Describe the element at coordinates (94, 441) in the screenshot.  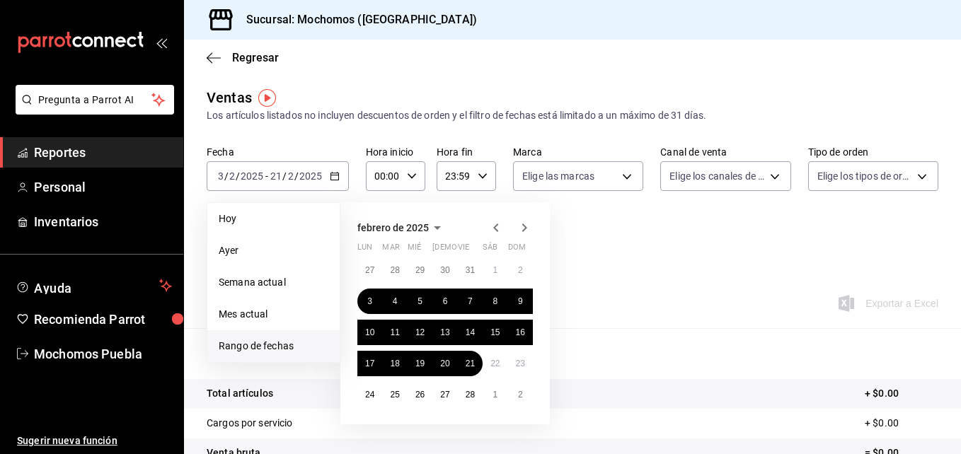
I see `span: Sugerir nueva función` at that location.